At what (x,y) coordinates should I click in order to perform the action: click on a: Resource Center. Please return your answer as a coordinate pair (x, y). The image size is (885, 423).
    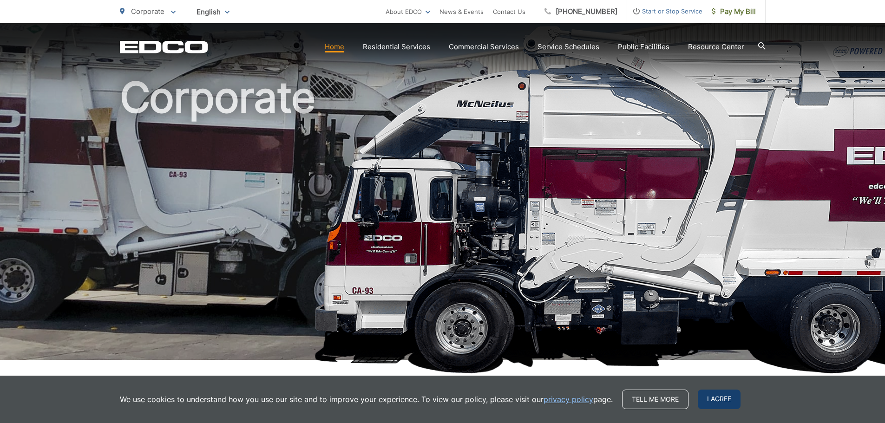
    Looking at the image, I should click on (716, 47).